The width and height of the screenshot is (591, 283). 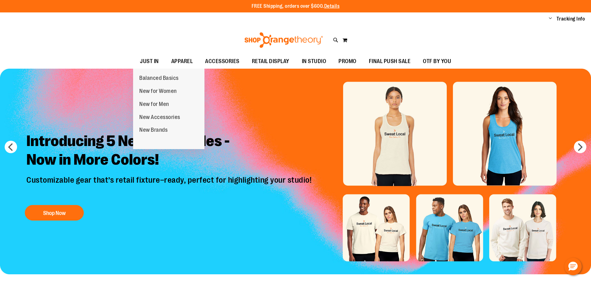 What do you see at coordinates (170, 187) in the screenshot?
I see `p: Customizable gear that’s retail fixture–ready, perfect for highlighting your studio!` at bounding box center [170, 187].